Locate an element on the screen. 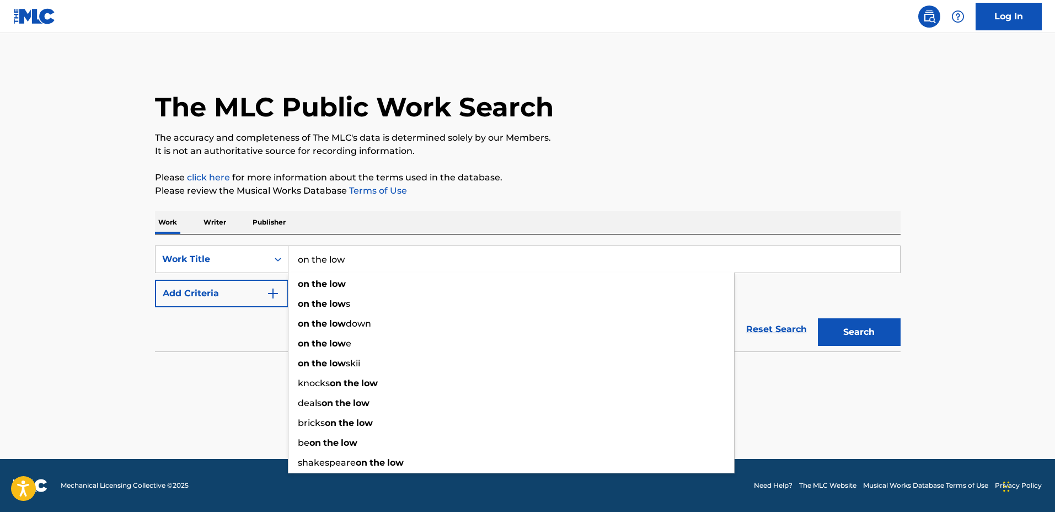 The width and height of the screenshot is (1055, 512). span: down is located at coordinates (358, 323).